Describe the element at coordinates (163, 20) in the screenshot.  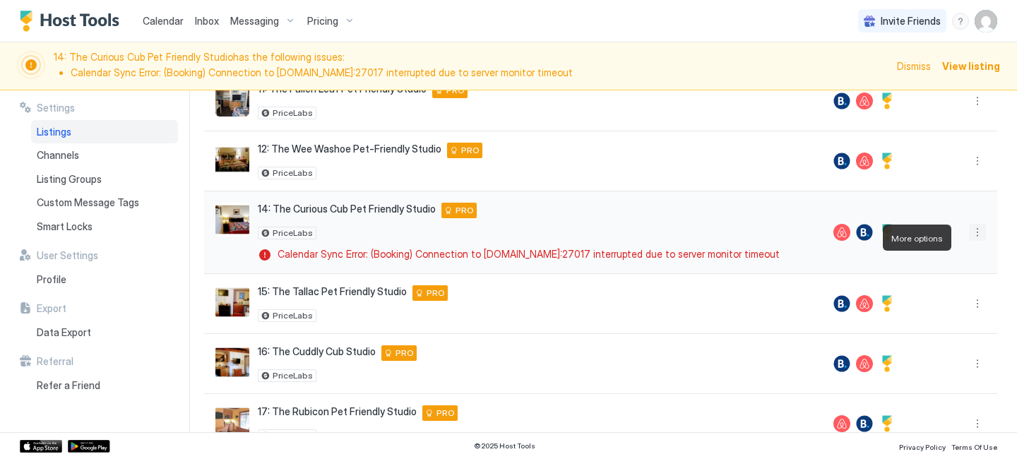
I see `span: Calendar` at that location.